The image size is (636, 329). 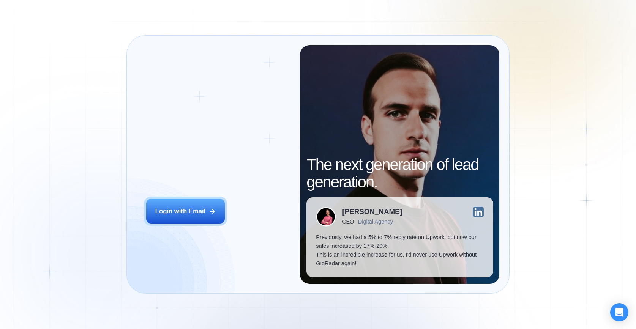 I want to click on div: Login with Email, so click(x=180, y=211).